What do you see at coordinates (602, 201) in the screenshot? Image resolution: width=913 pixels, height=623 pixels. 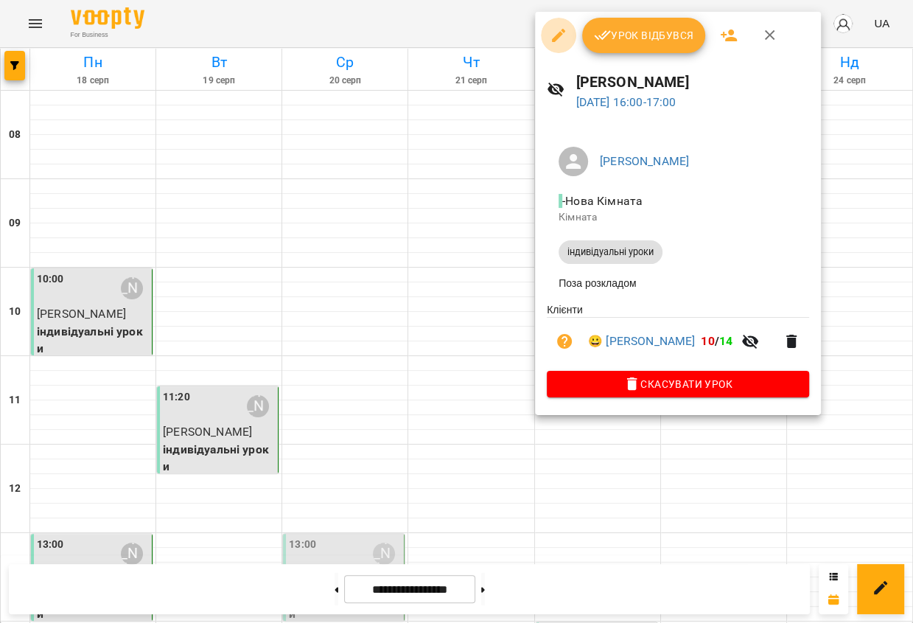 I see `span: - Нова Кімната` at bounding box center [602, 201].